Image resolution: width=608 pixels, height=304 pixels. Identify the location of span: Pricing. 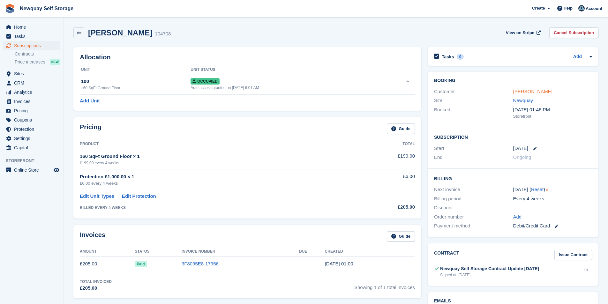
(33, 111).